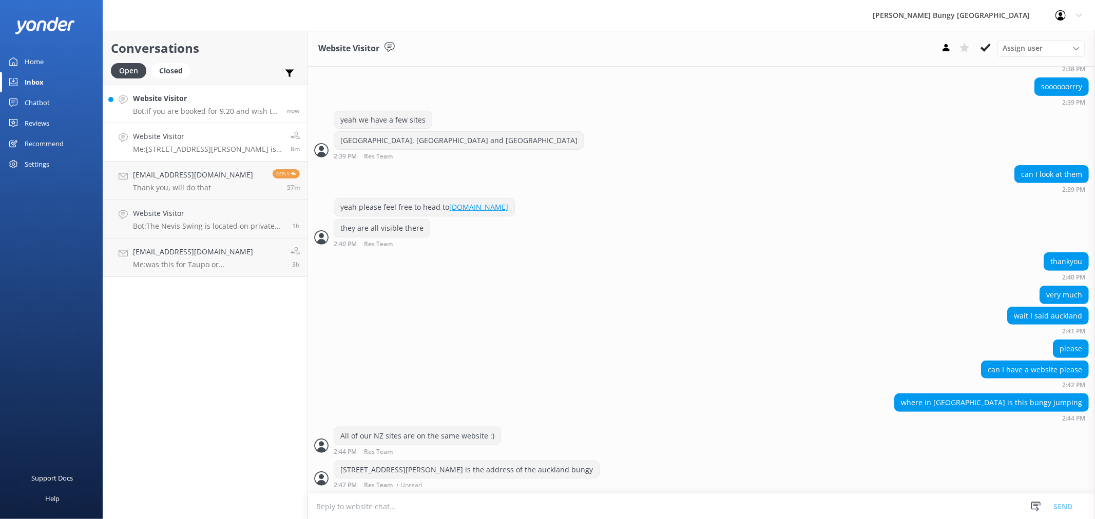  Describe the element at coordinates (1051, 175) in the screenshot. I see `div: can I look at them` at that location.